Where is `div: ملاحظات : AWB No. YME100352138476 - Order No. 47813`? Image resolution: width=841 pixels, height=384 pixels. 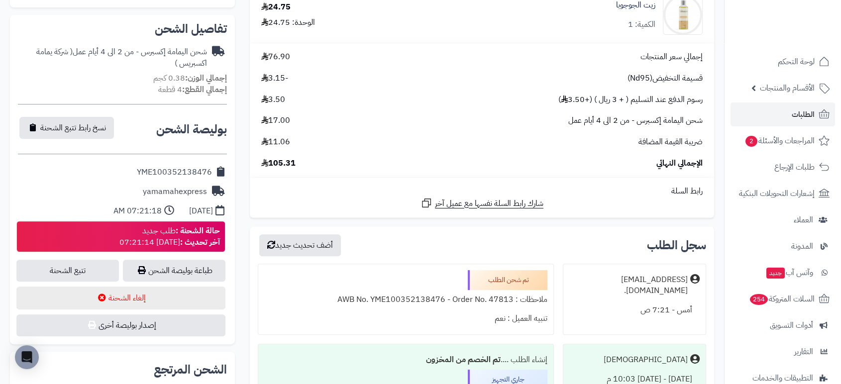
div: ملاحظات : AWB No. YME100352138476 - Order No. 47813 is located at coordinates (405, 299).